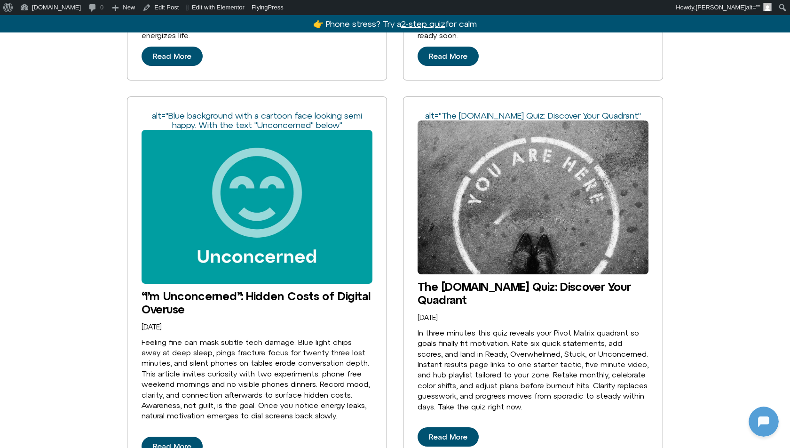 The image size is (790, 448). I want to click on div: In three minutes this quiz reveals your Pivot Matrix quadrant so goals finally fit motivation. Ra..., so click(533, 369).